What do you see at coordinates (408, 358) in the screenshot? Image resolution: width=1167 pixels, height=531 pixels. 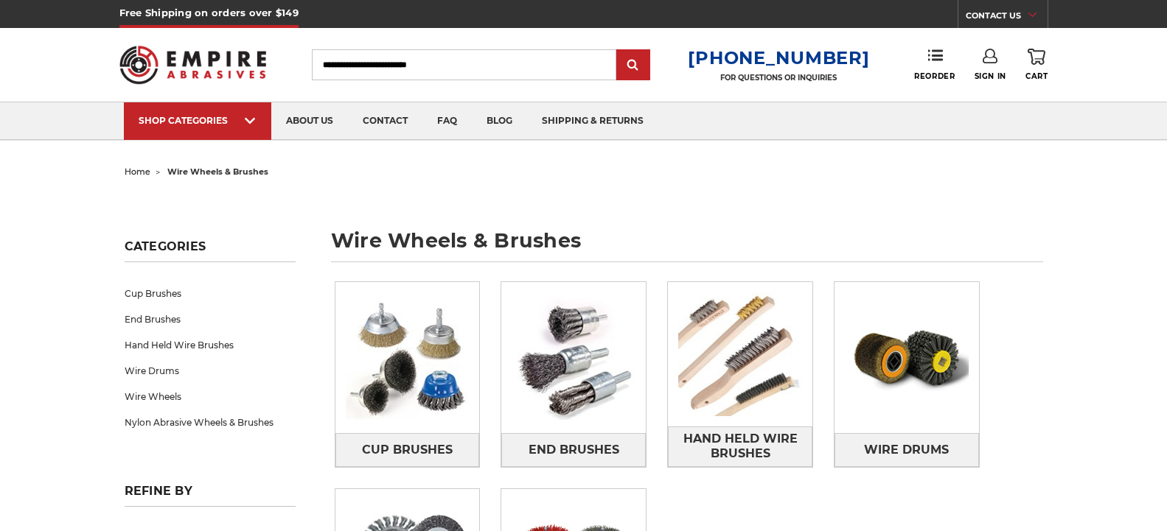 I see `img: Cup Brushes` at bounding box center [408, 358].